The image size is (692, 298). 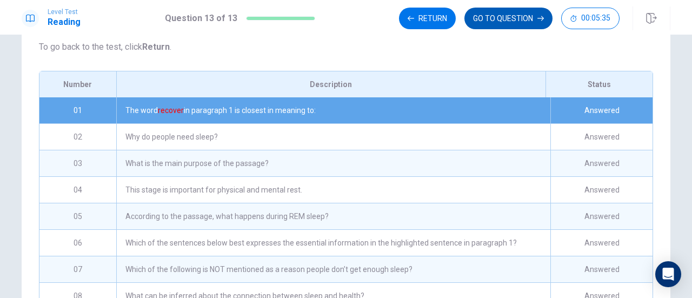 I want to click on div: 04, so click(x=78, y=190).